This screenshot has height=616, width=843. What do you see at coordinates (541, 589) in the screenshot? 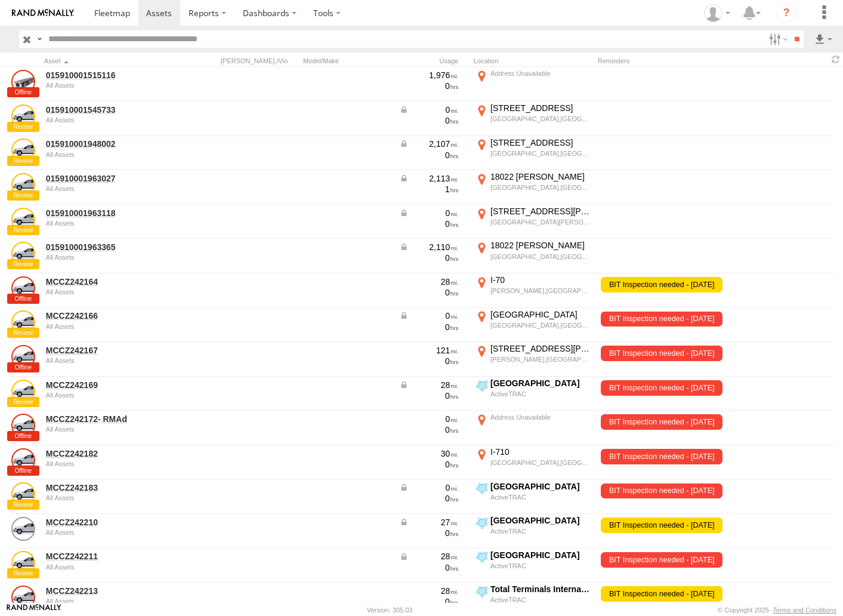
I see `div: Total Terminals International` at bounding box center [541, 589].